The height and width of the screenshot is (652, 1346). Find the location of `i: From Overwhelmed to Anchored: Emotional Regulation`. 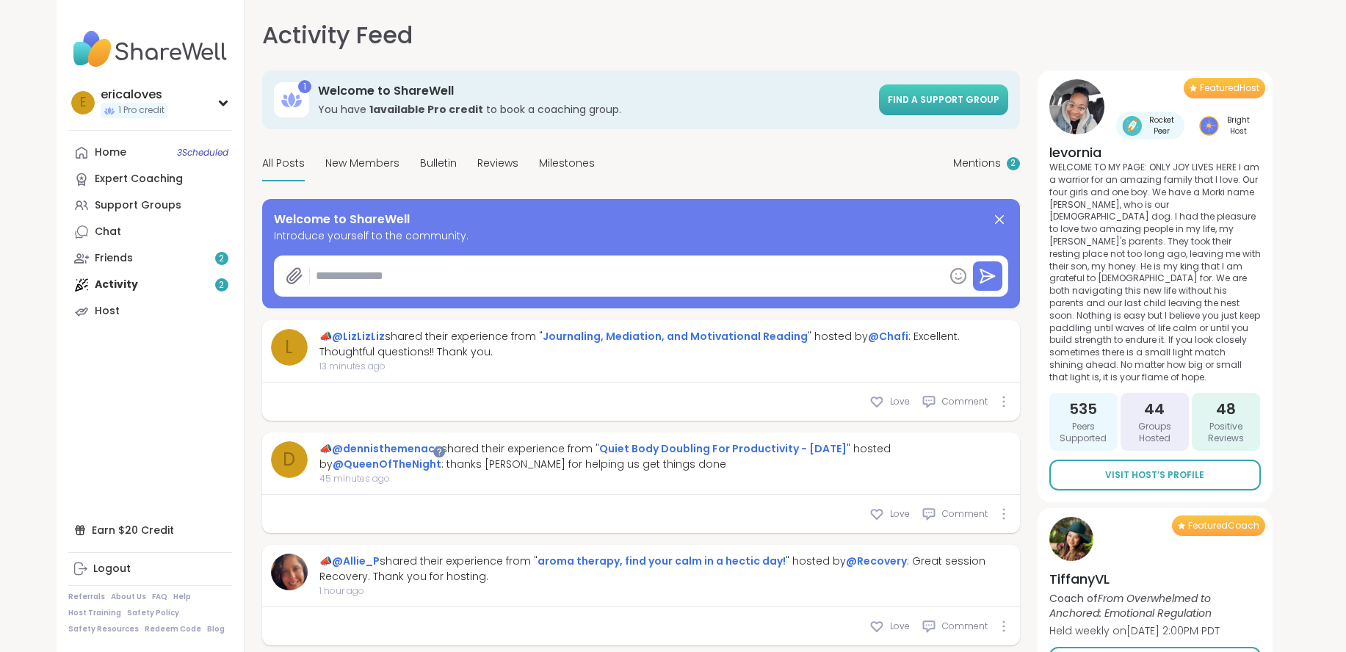

i: From Overwhelmed to Anchored: Emotional Regulation is located at coordinates (1130, 606).